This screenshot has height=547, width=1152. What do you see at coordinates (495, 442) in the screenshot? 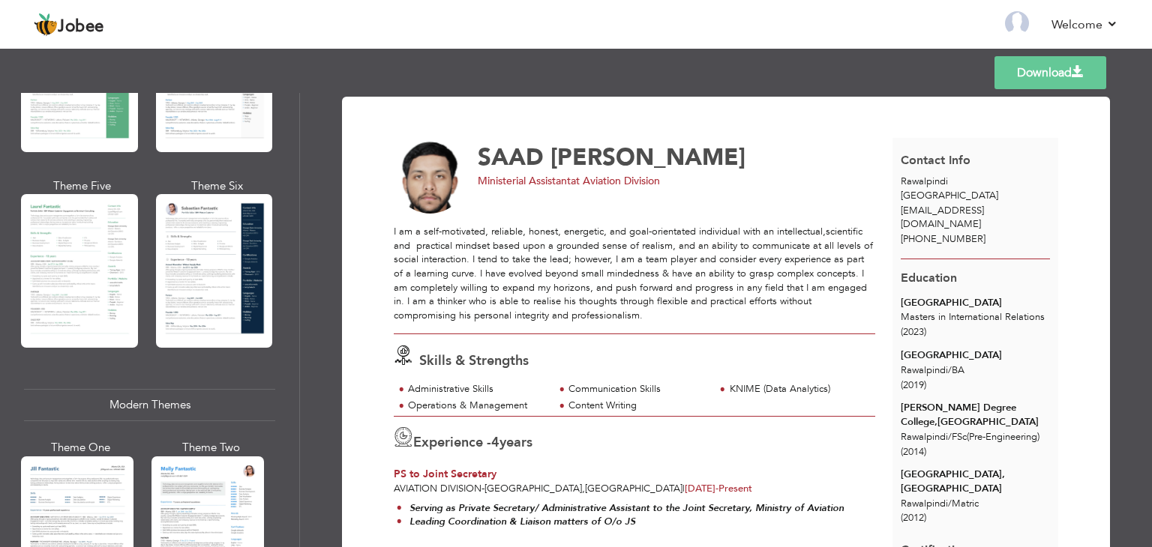
I see `span: 4` at bounding box center [495, 442].